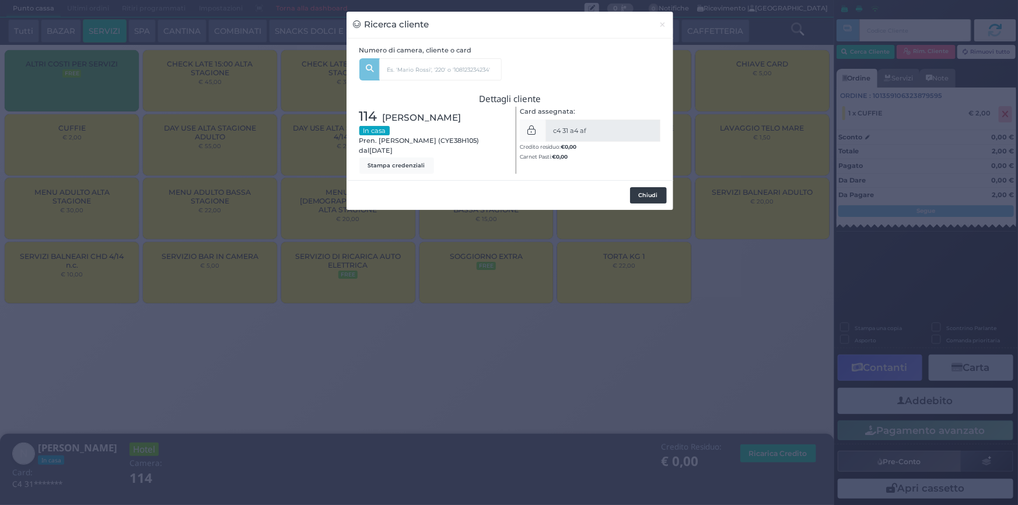 This screenshot has height=505, width=1018. What do you see at coordinates (416, 50) in the screenshot?
I see `label: Numero di camera, cliente o card` at bounding box center [416, 50].